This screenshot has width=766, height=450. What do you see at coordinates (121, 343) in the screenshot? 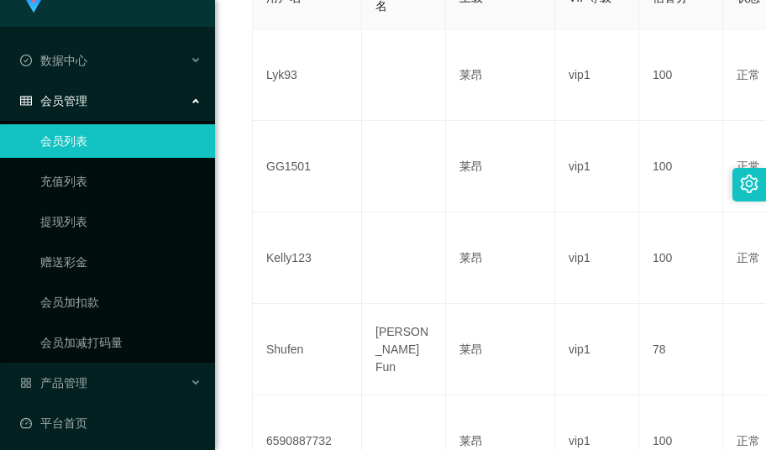
I see `a: 会员加减打码量` at bounding box center [121, 343].